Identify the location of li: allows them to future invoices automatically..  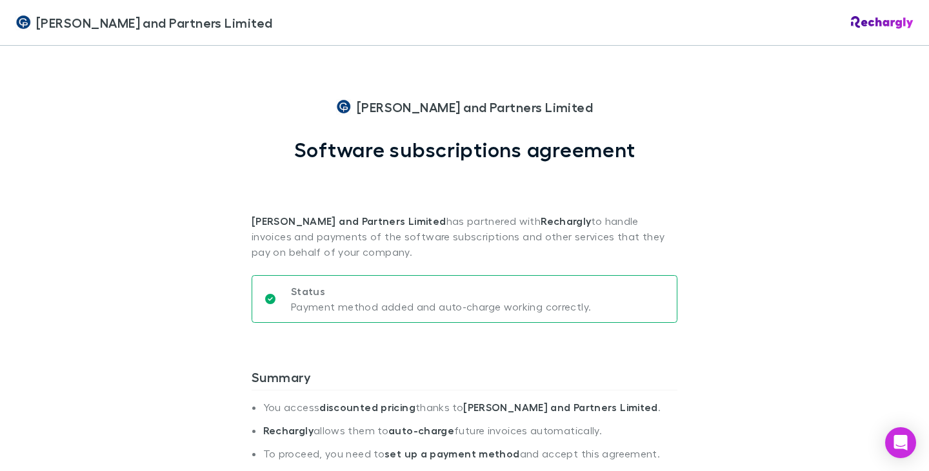
(470, 436).